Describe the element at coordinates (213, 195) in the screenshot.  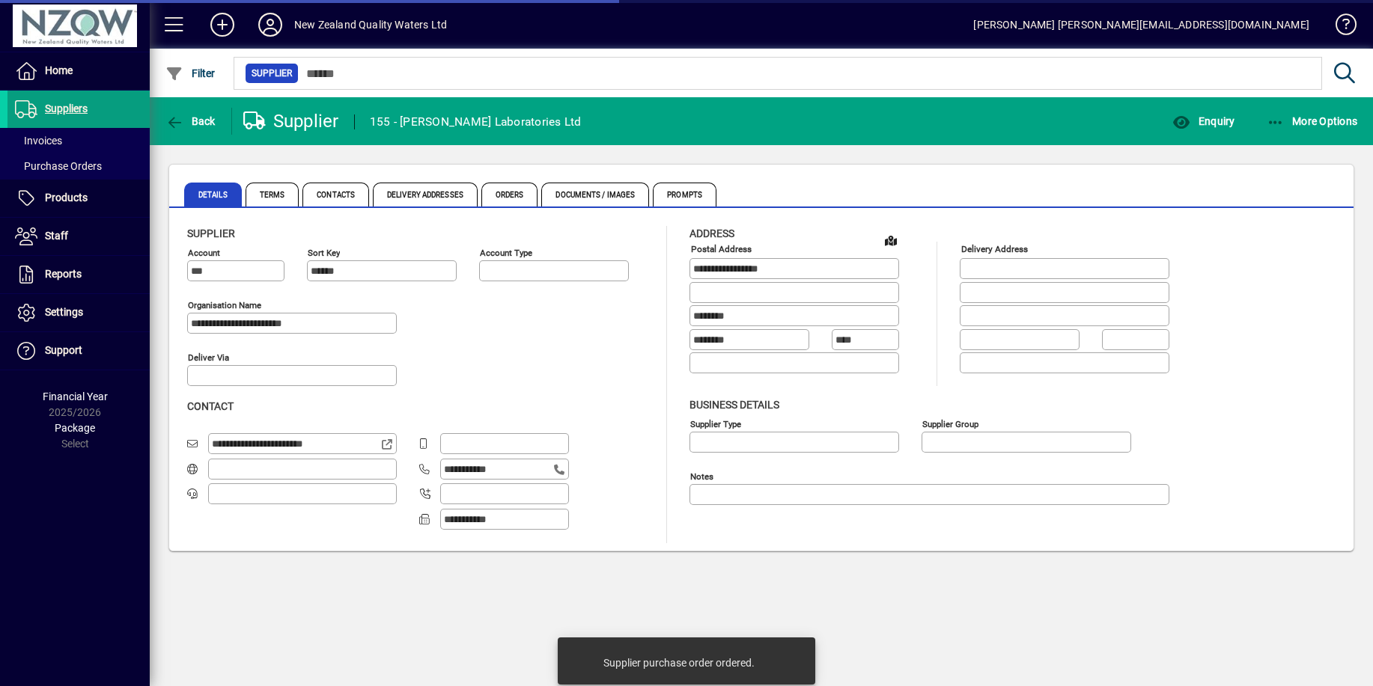
I see `span: Details` at that location.